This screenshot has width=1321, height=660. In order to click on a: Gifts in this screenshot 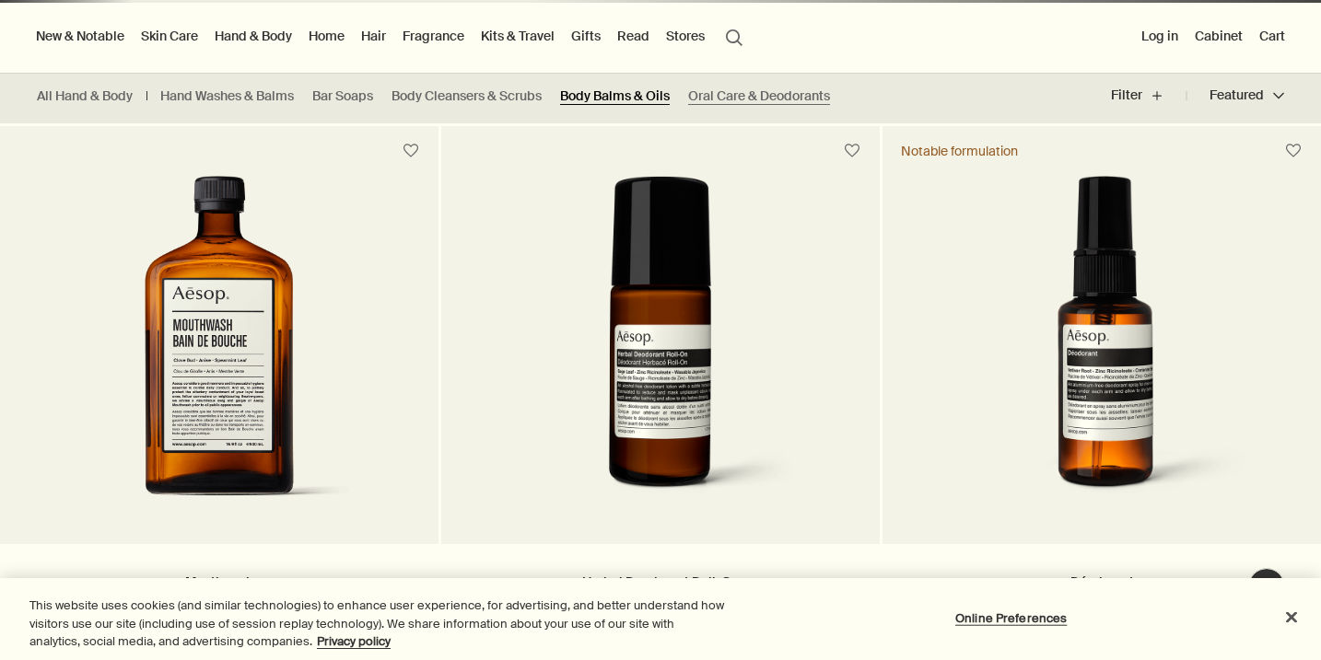, I will do `click(586, 36)`.